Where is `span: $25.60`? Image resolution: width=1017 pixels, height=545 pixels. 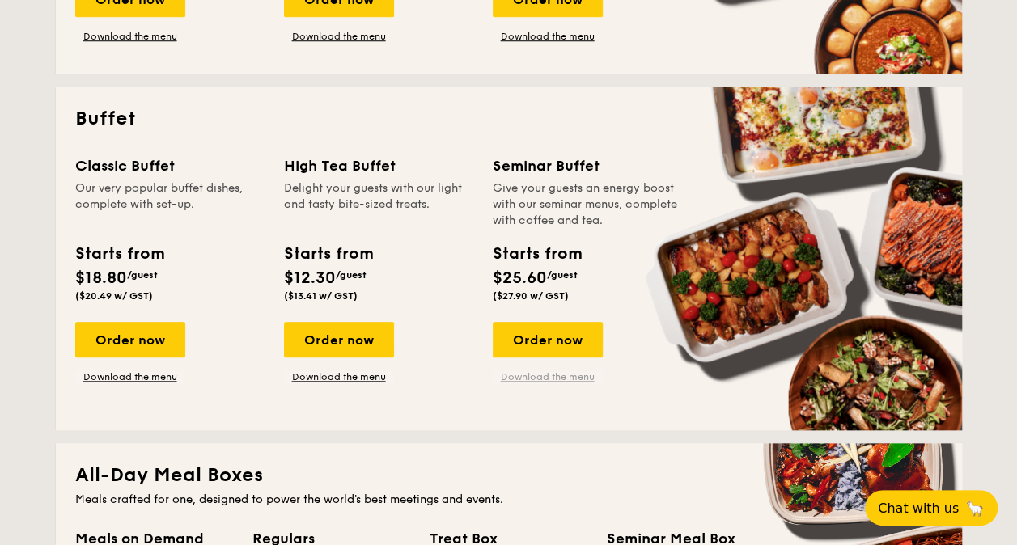
span: $25.60 is located at coordinates (520, 278).